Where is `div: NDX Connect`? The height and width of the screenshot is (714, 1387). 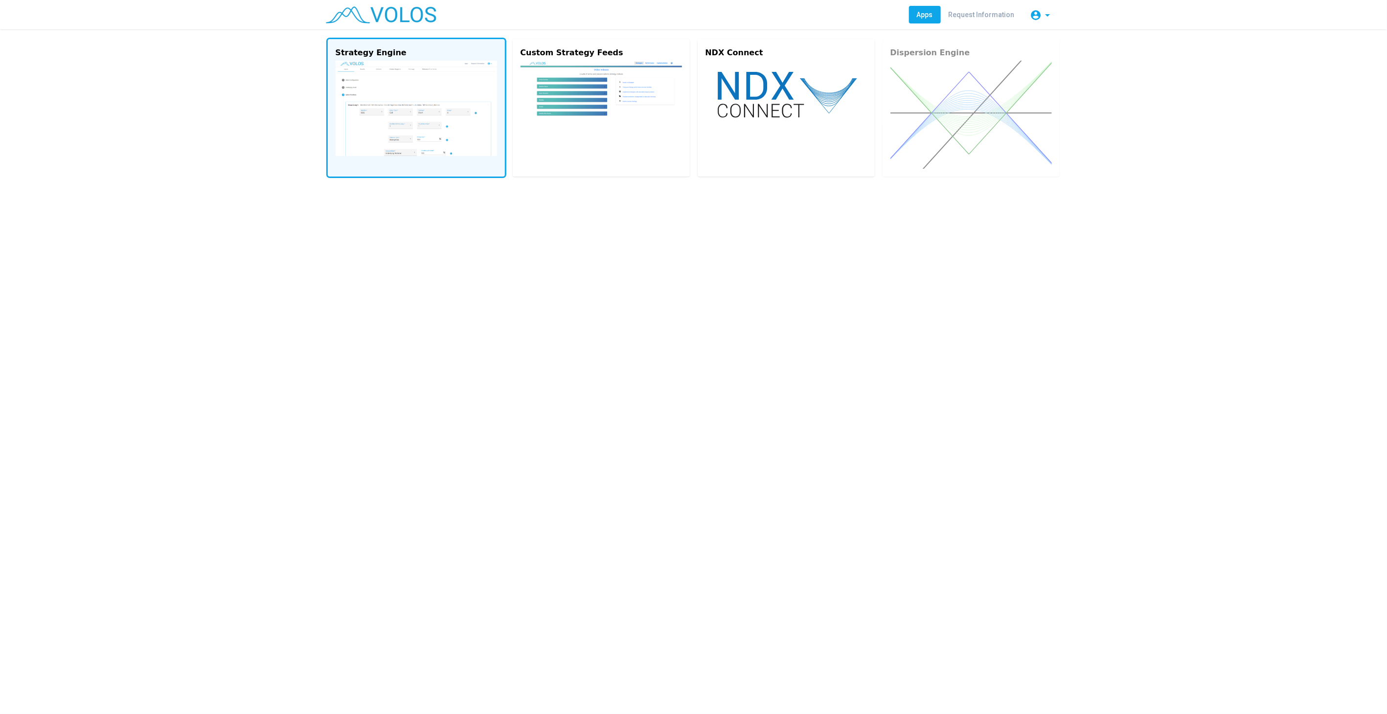 div: NDX Connect is located at coordinates (786, 53).